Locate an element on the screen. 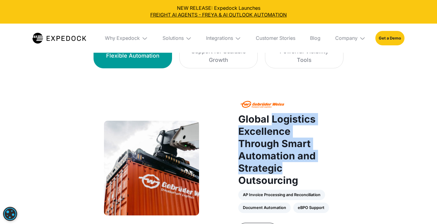 This screenshot has width=437, height=224. div: Powerful Visibility Tools is located at coordinates (304, 56).